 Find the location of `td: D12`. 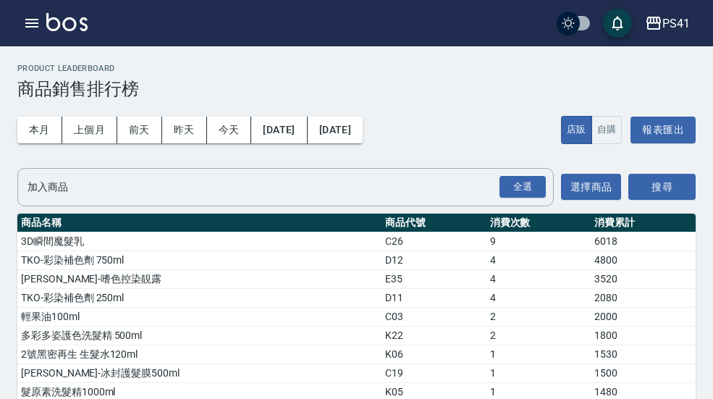

td: D12 is located at coordinates (434, 260).